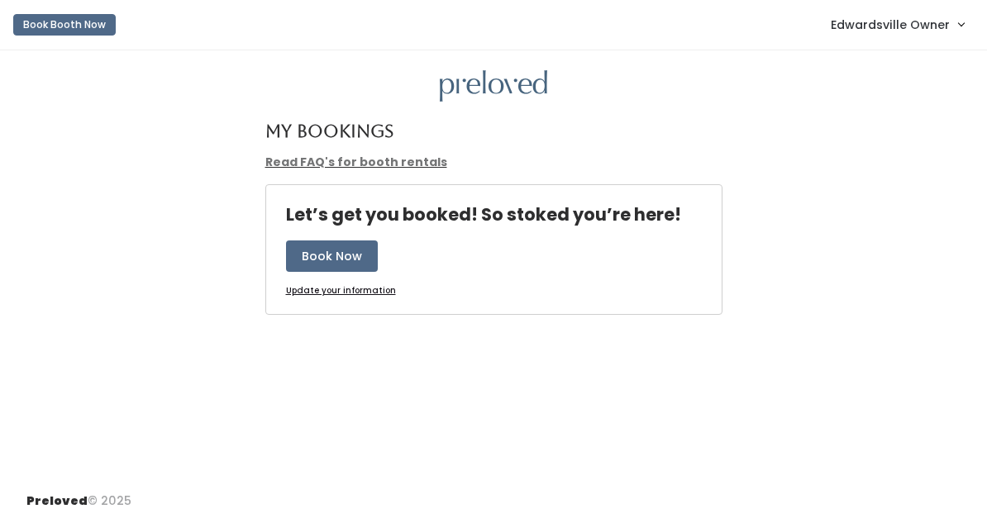 The image size is (987, 523). Describe the element at coordinates (64, 25) in the screenshot. I see `a: Book Booth Now` at that location.